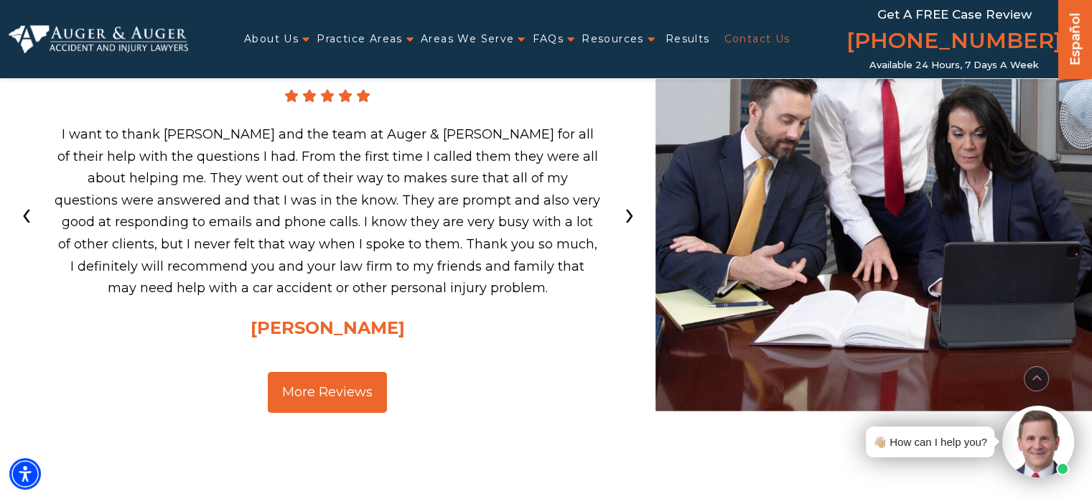 The height and width of the screenshot is (499, 1092). I want to click on span: Next, so click(629, 213).